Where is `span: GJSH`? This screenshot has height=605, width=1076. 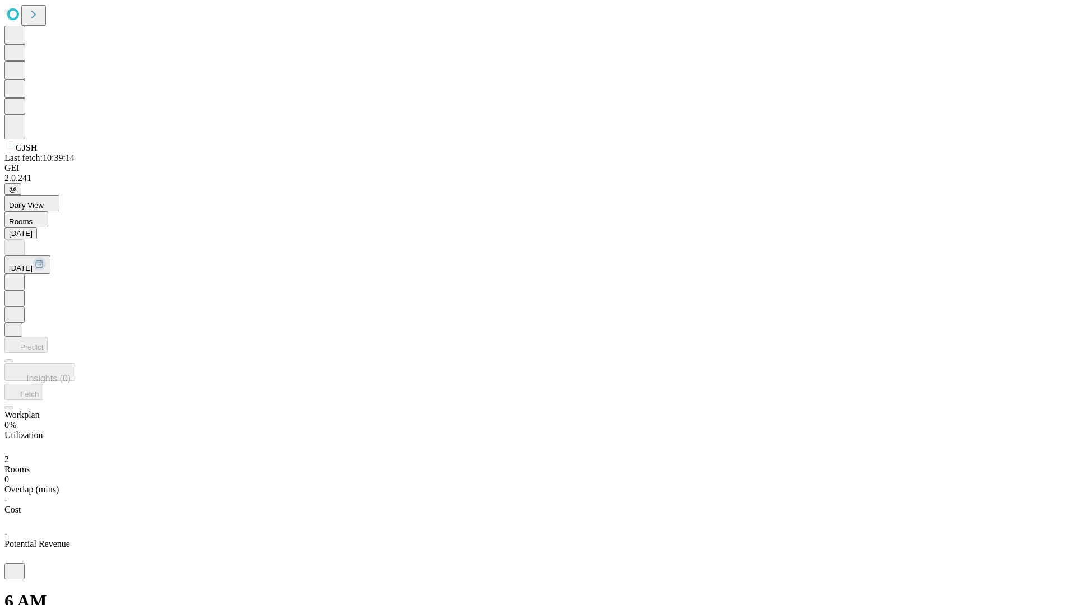 span: GJSH is located at coordinates (26, 147).